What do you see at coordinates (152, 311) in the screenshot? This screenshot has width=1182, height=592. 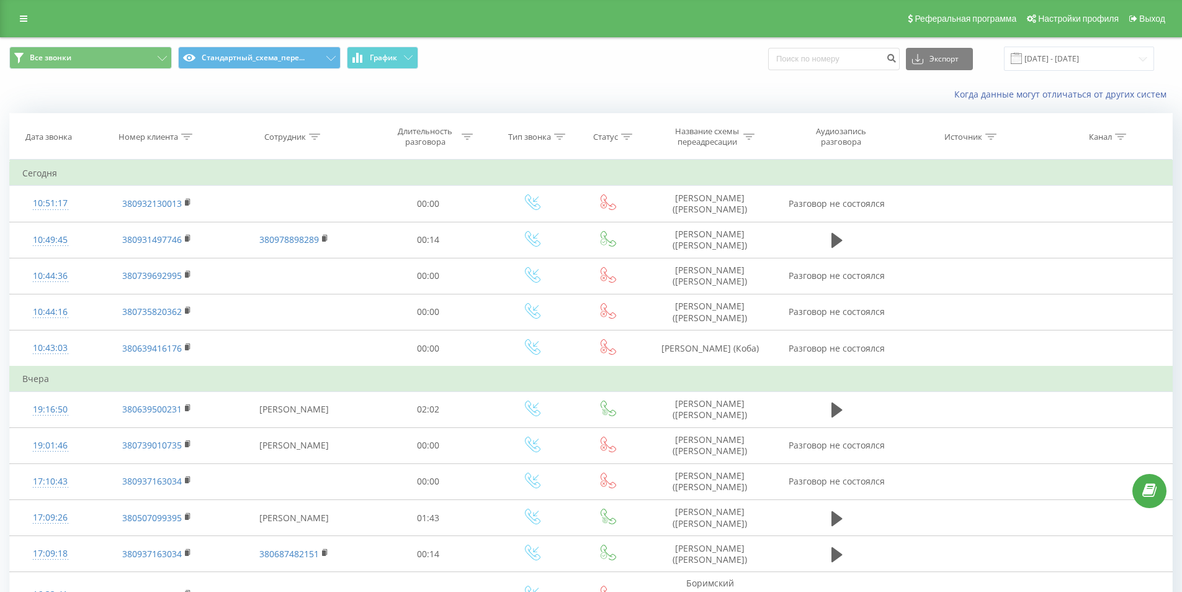 I see `a: 380735820362` at bounding box center [152, 311].